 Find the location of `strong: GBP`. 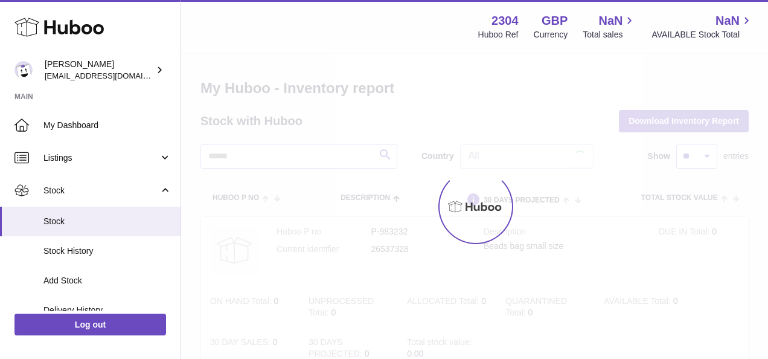

strong: GBP is located at coordinates (554, 21).